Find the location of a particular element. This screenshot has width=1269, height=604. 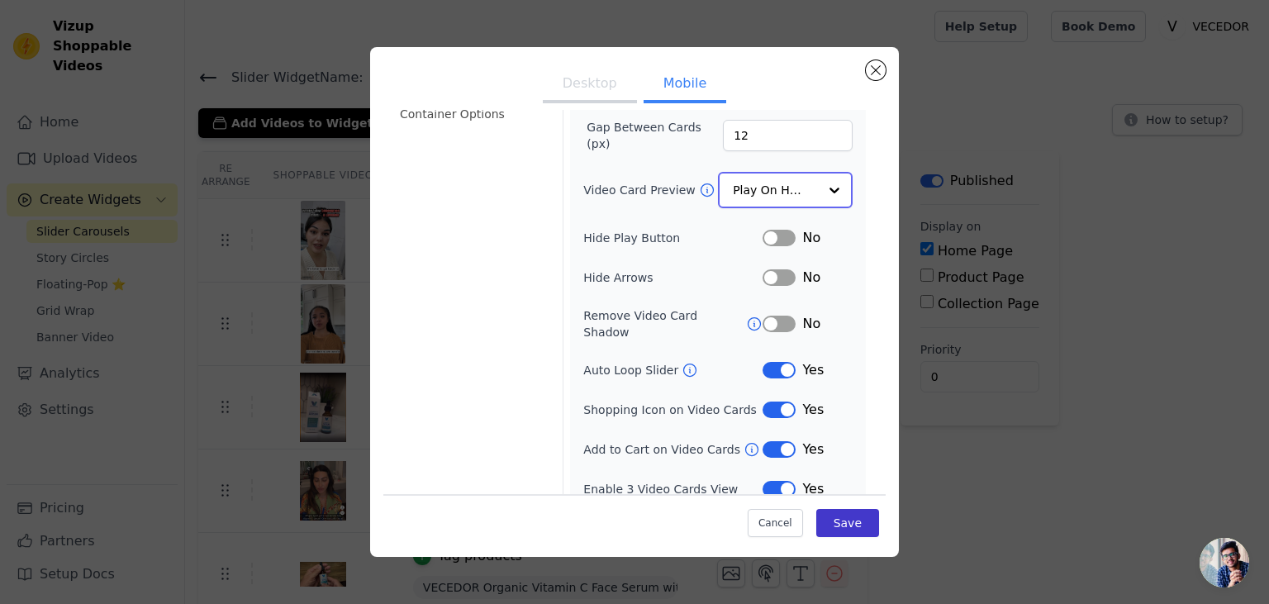

div: Open chat is located at coordinates (1225, 563).